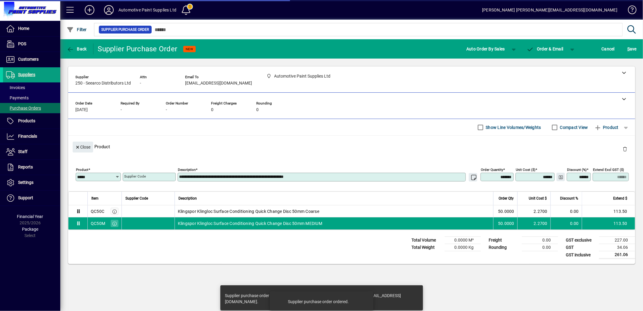 The height and width of the screenshot is (311, 643). What do you see at coordinates (632, 49) in the screenshot?
I see `button: Save` at bounding box center [632, 49].